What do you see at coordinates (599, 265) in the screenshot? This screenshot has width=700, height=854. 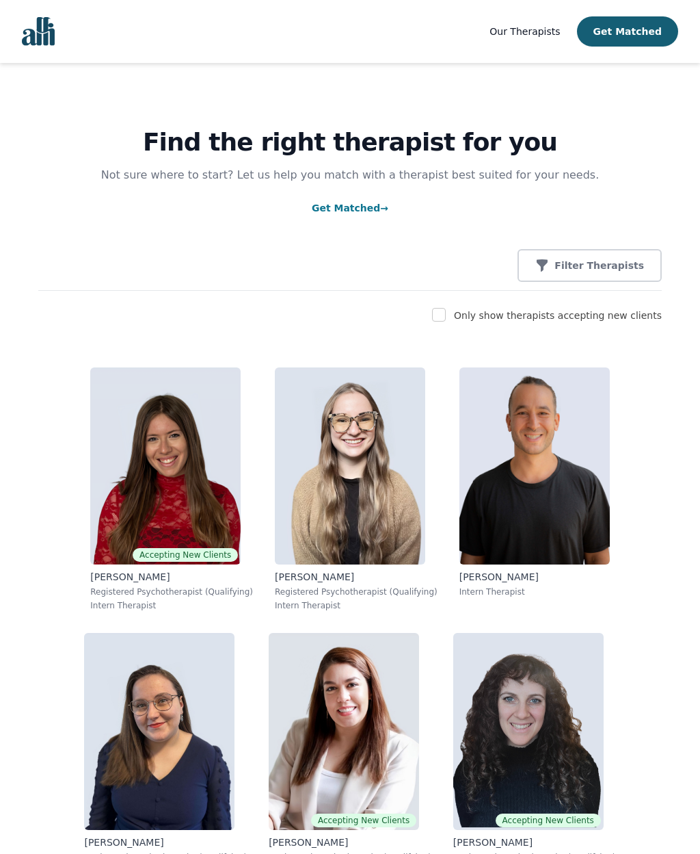 I see `p: Filter Therapists` at bounding box center [599, 265].